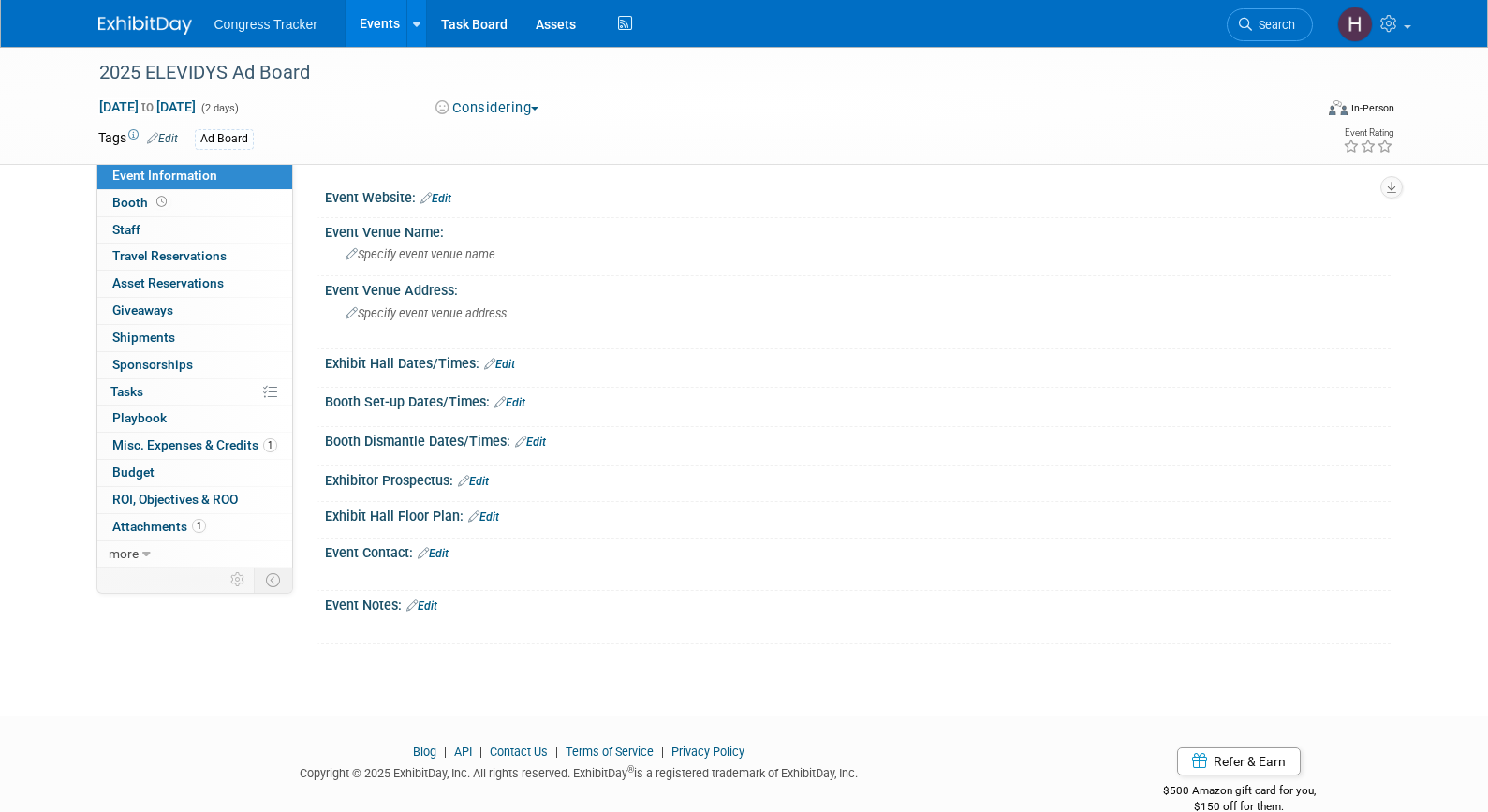 The image size is (1488, 812). What do you see at coordinates (219, 108) in the screenshot?
I see `span: (2 days)` at bounding box center [219, 108].